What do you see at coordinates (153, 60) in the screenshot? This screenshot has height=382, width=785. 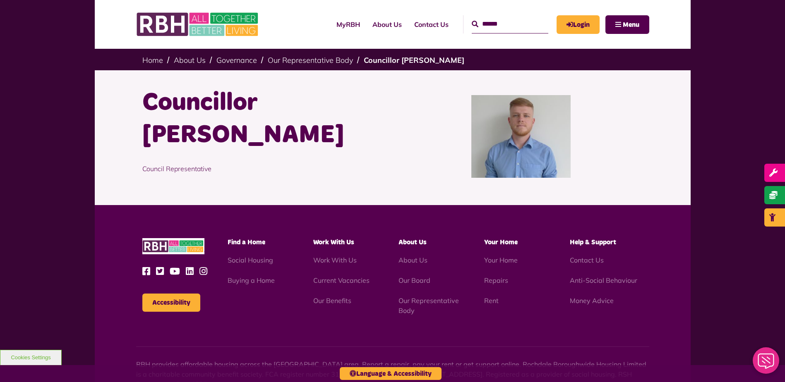 I see `a: Home` at bounding box center [153, 60].